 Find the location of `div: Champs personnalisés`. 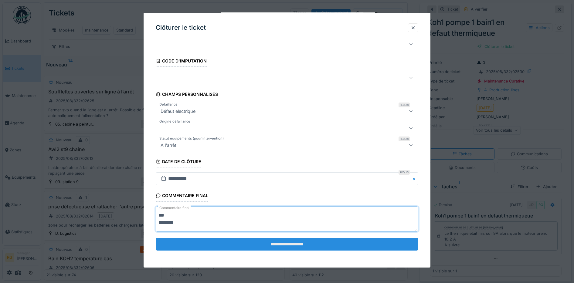

div: Champs personnalisés is located at coordinates (187, 95).